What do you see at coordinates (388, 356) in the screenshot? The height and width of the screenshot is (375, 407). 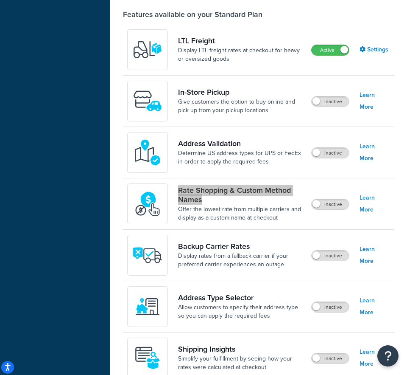 I see `button: Open Resource Center` at bounding box center [388, 356].